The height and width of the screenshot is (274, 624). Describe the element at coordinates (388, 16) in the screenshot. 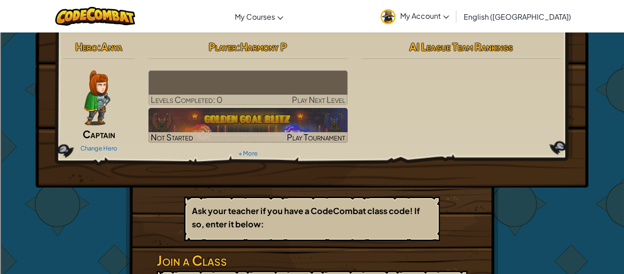

I see `img: avatar` at that location.